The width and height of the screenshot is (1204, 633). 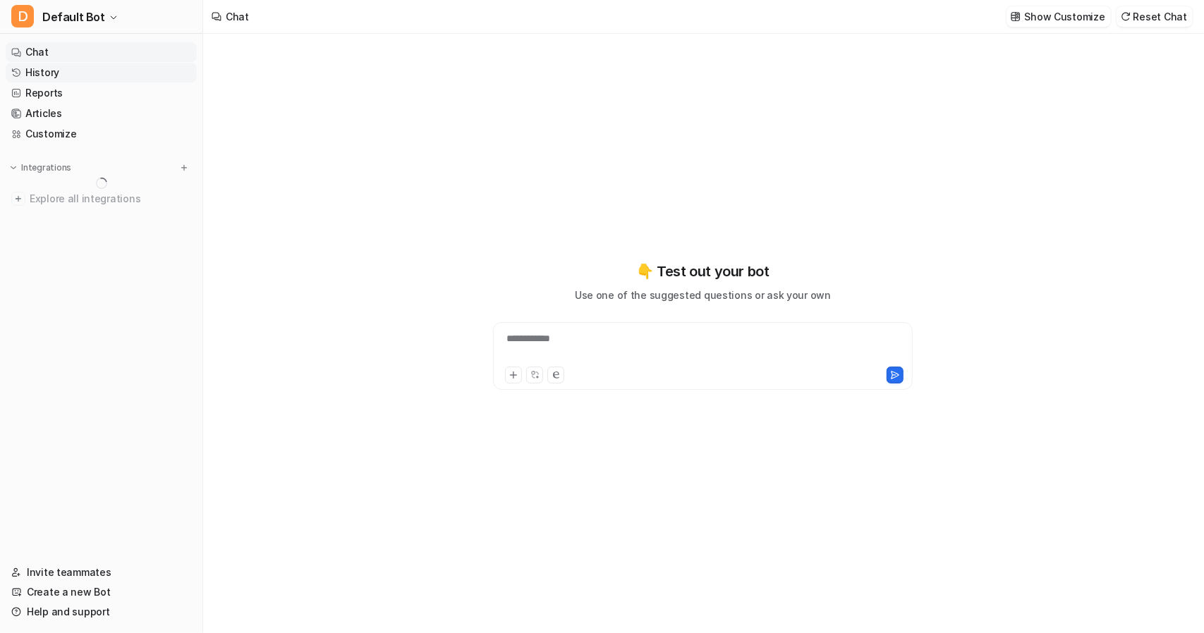 I want to click on p: Integrations, so click(x=46, y=168).